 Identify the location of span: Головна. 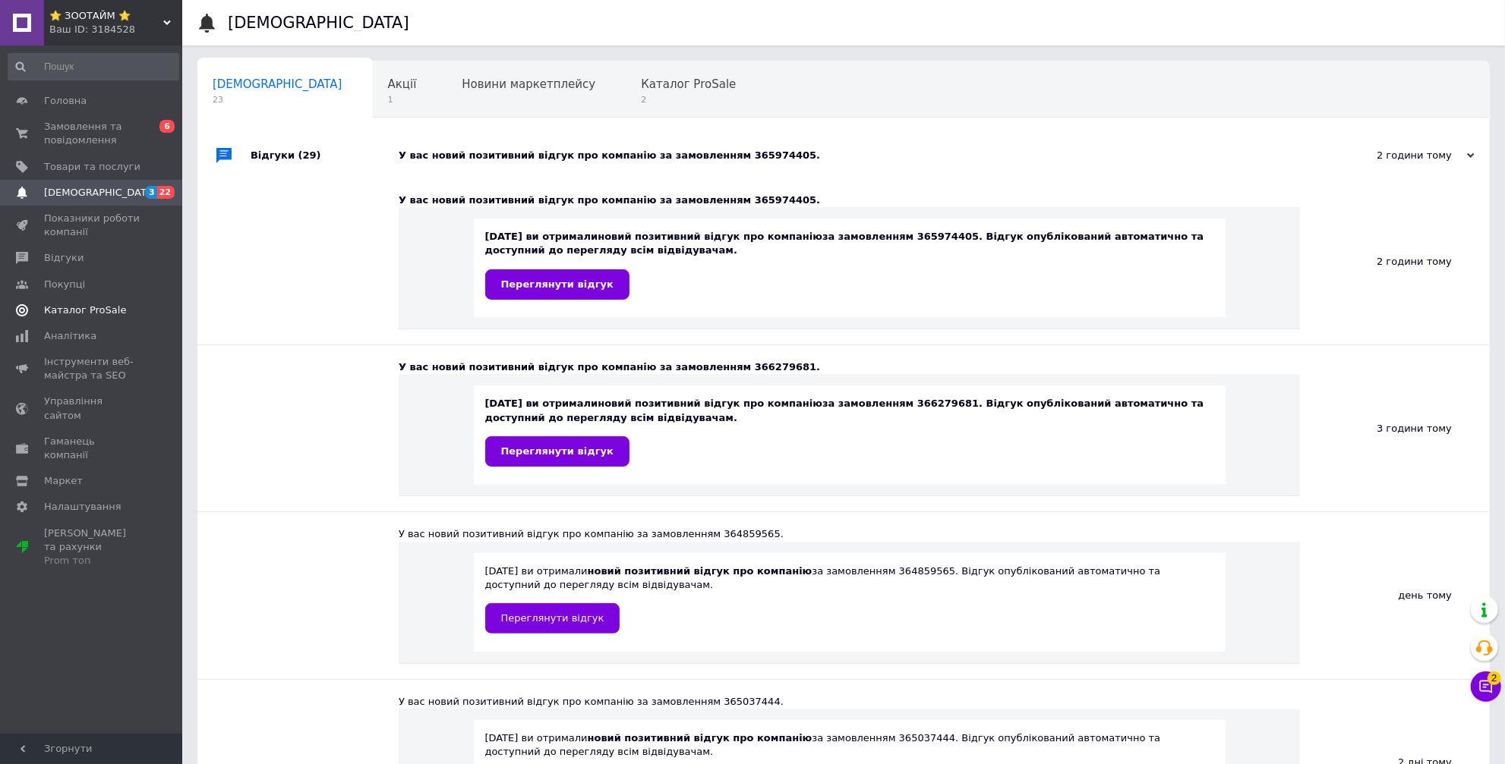
(65, 101).